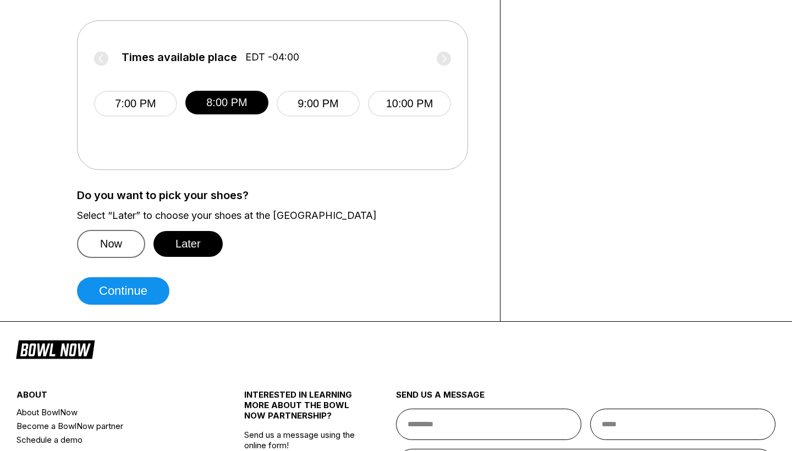 This screenshot has height=451, width=792. What do you see at coordinates (586, 399) in the screenshot?
I see `div: send us a message` at bounding box center [586, 399].